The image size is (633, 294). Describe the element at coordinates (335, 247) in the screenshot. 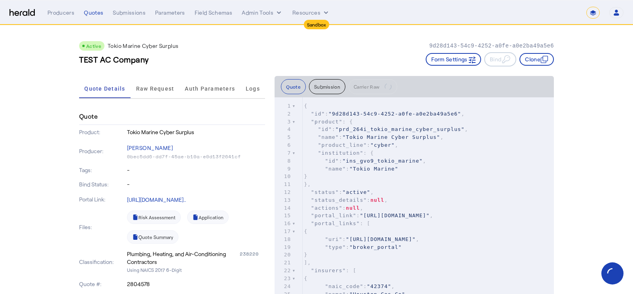

I see `span: "type"` at that location.